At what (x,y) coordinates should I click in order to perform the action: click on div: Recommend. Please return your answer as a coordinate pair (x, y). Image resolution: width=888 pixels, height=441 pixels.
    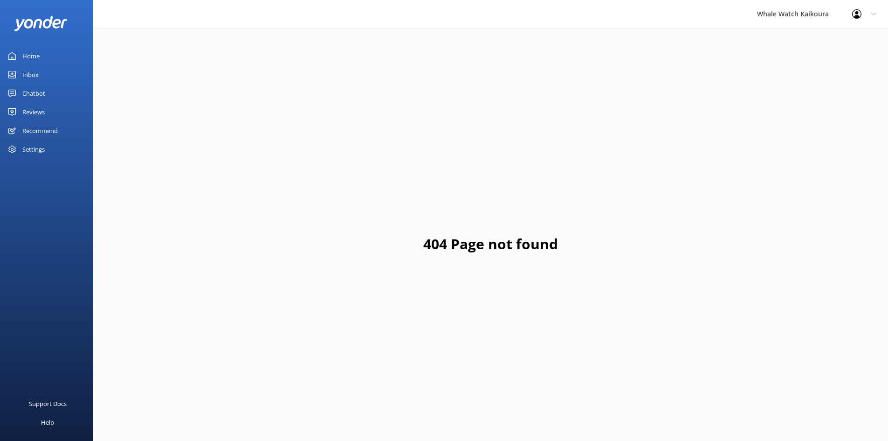
    Looking at the image, I should click on (40, 131).